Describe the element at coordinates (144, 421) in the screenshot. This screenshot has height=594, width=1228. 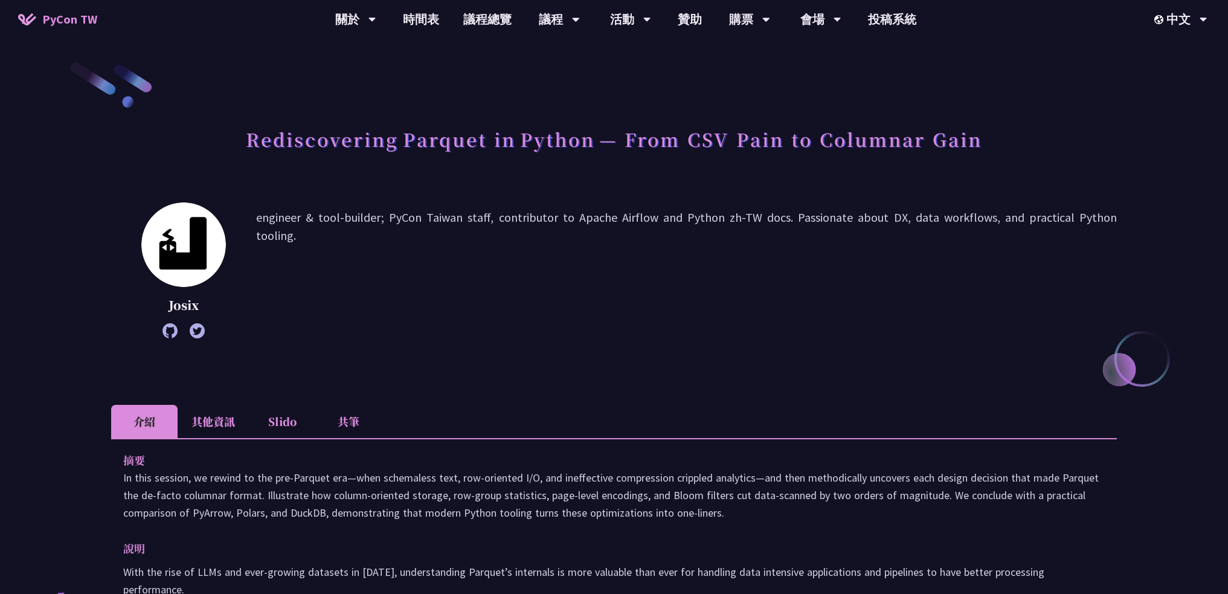
I see `li: 介紹` at that location.